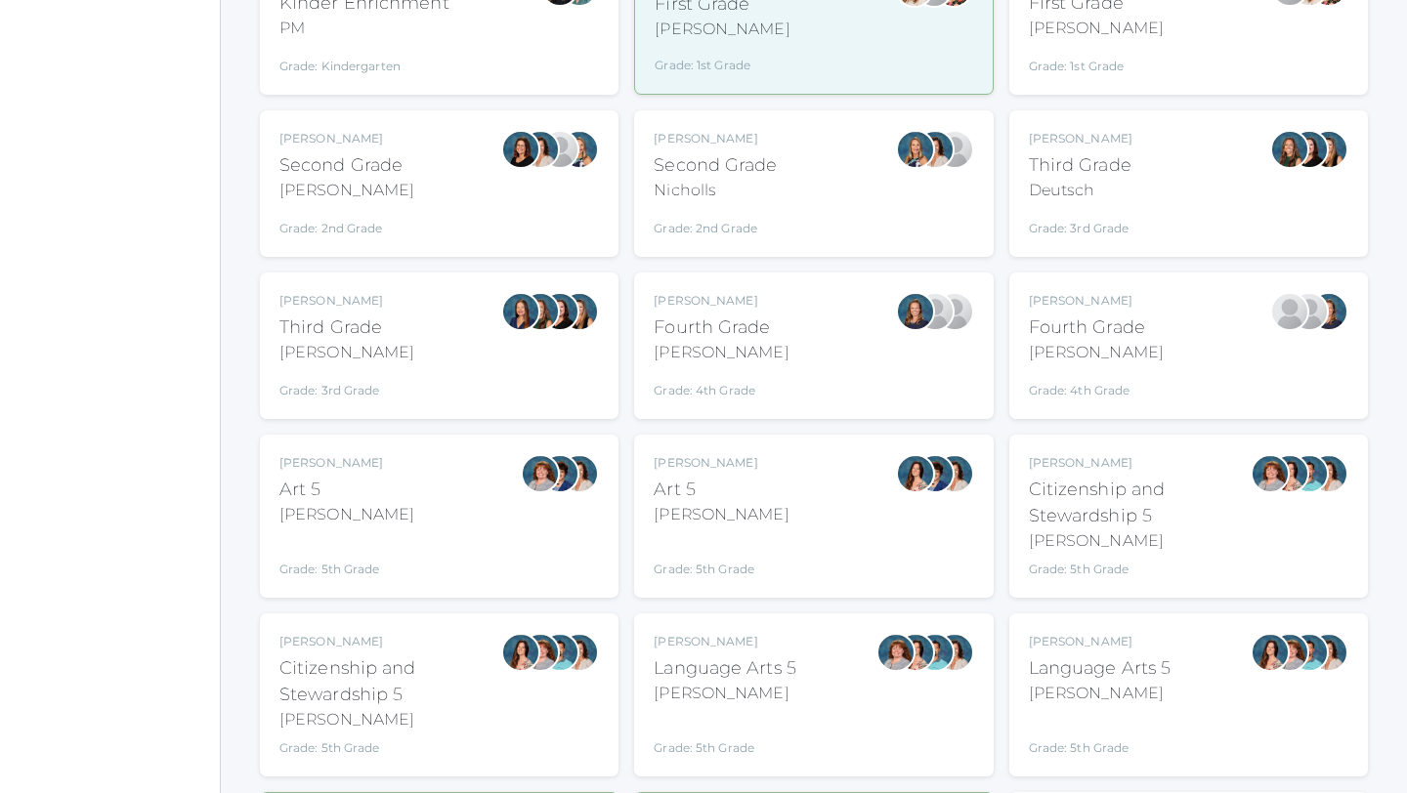 Image resolution: width=1407 pixels, height=793 pixels. What do you see at coordinates (521, 312) in the screenshot?
I see `div: Lori Webster` at bounding box center [521, 312].